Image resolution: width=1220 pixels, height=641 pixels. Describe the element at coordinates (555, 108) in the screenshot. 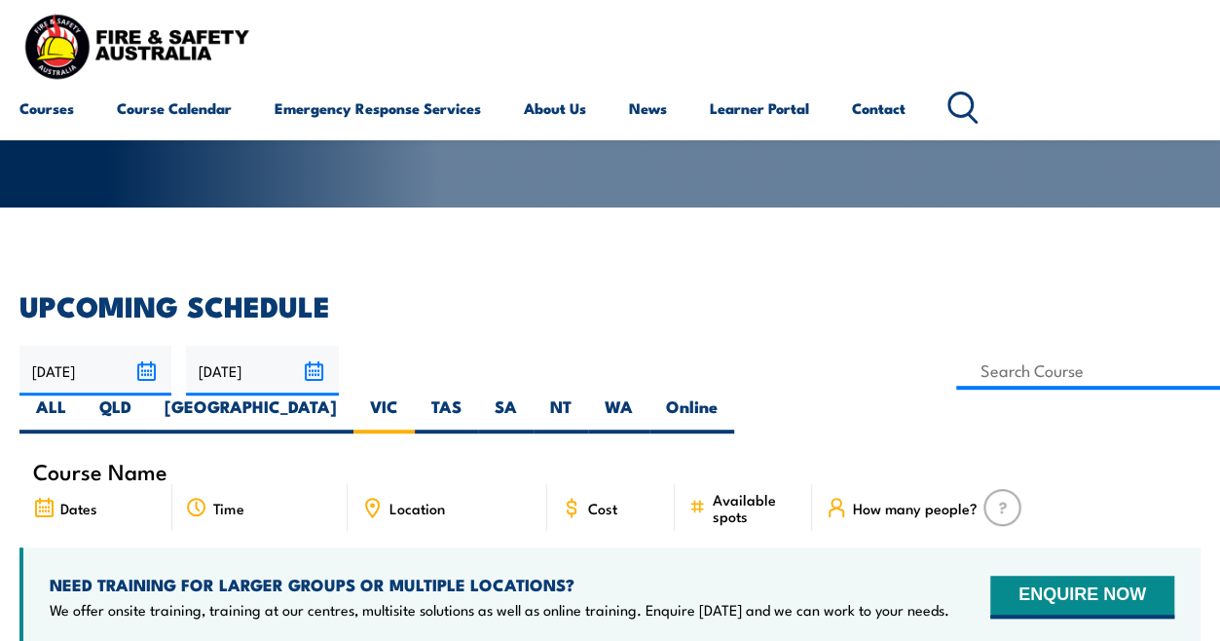

I see `a: About Us` at that location.